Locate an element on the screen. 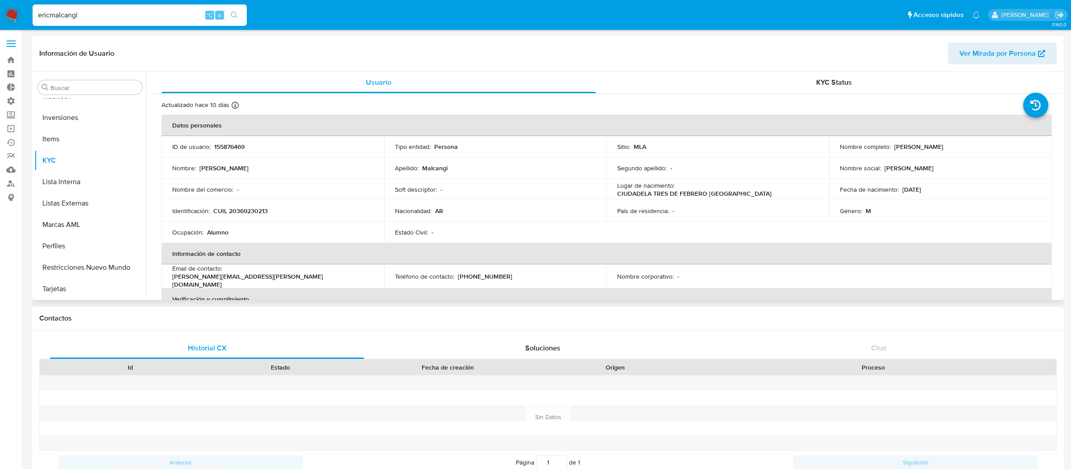 The height and width of the screenshot is (469, 1071). a: Notificaciones is located at coordinates (976, 15).